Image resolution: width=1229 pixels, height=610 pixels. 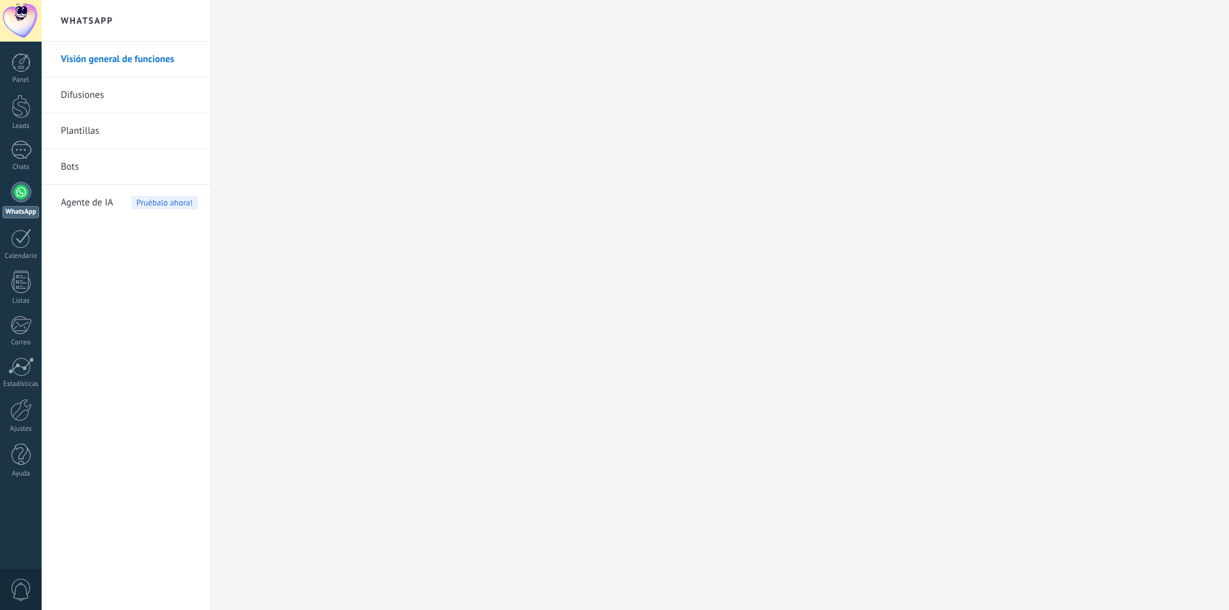 I want to click on span: Agente de IA, so click(x=87, y=203).